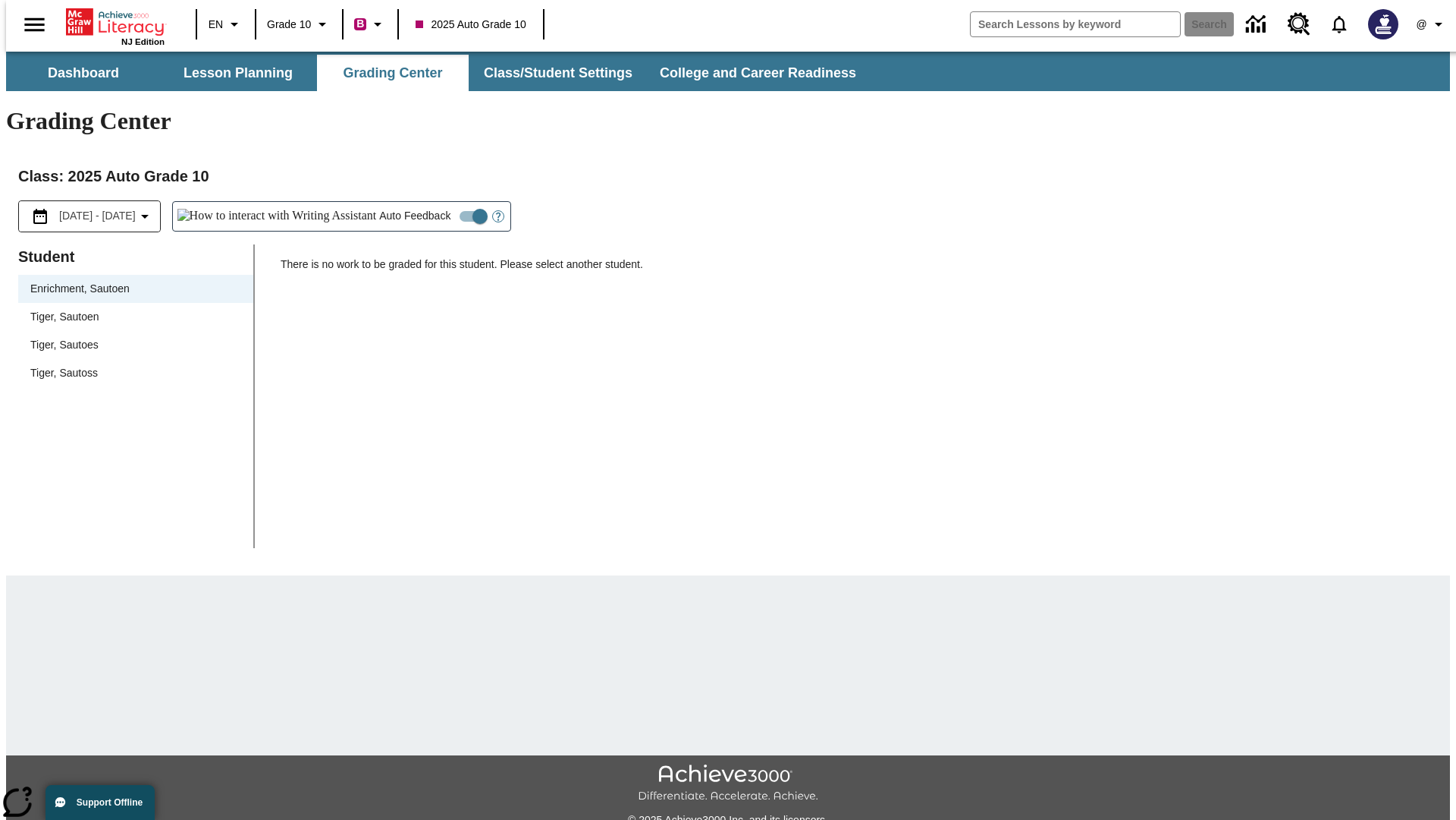 This screenshot has width=1456, height=820. Describe the element at coordinates (34, 24) in the screenshot. I see `button: Open side menu` at that location.